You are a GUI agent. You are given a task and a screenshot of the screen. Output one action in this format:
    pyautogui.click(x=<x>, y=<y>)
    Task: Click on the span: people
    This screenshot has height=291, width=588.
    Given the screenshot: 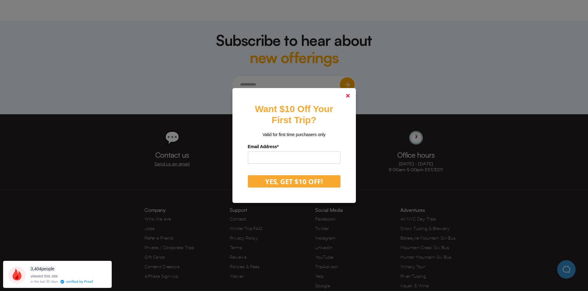 What is the action you would take?
    pyautogui.click(x=42, y=269)
    